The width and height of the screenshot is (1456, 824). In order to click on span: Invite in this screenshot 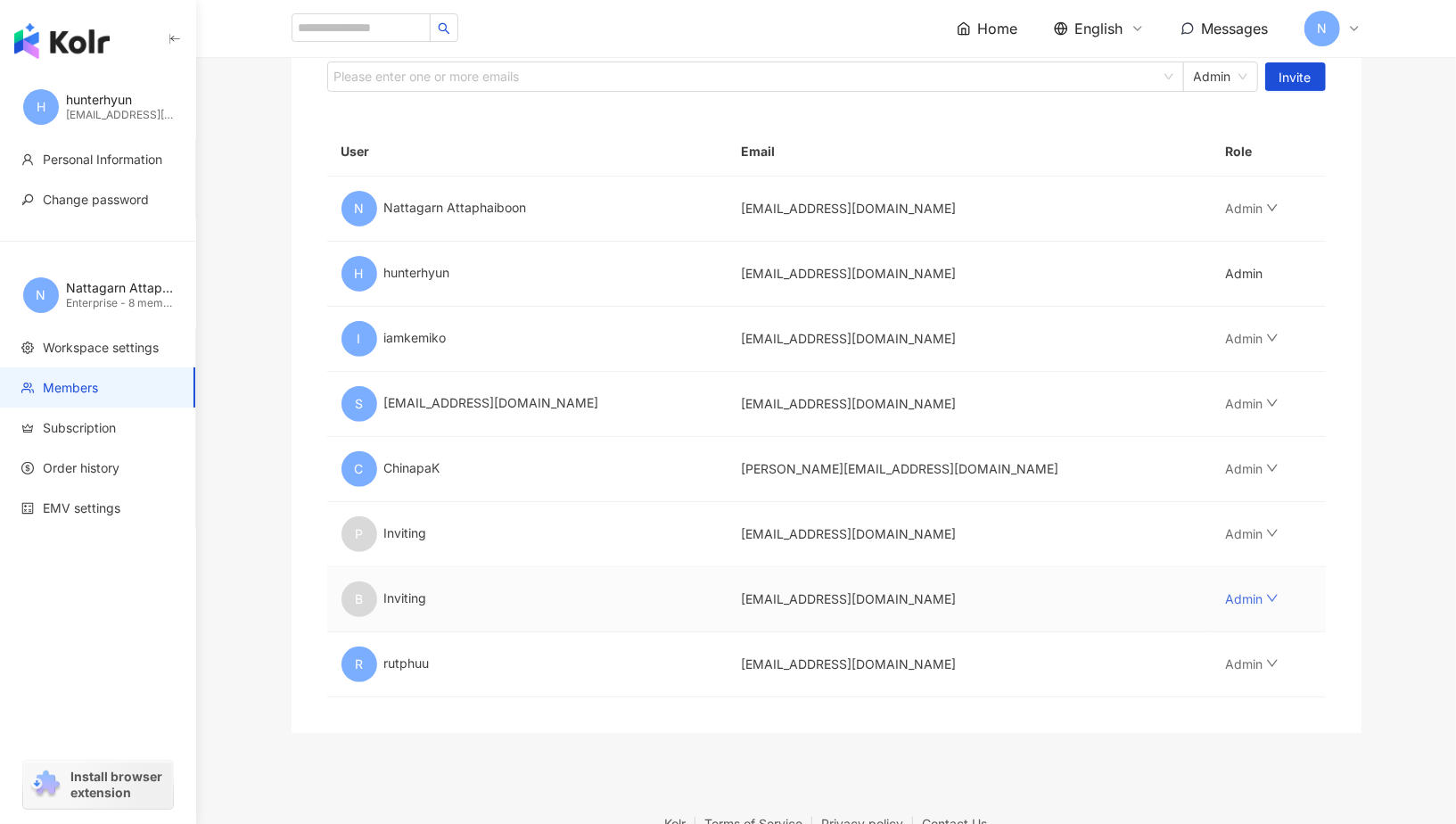, I will do `click(1296, 78)`.